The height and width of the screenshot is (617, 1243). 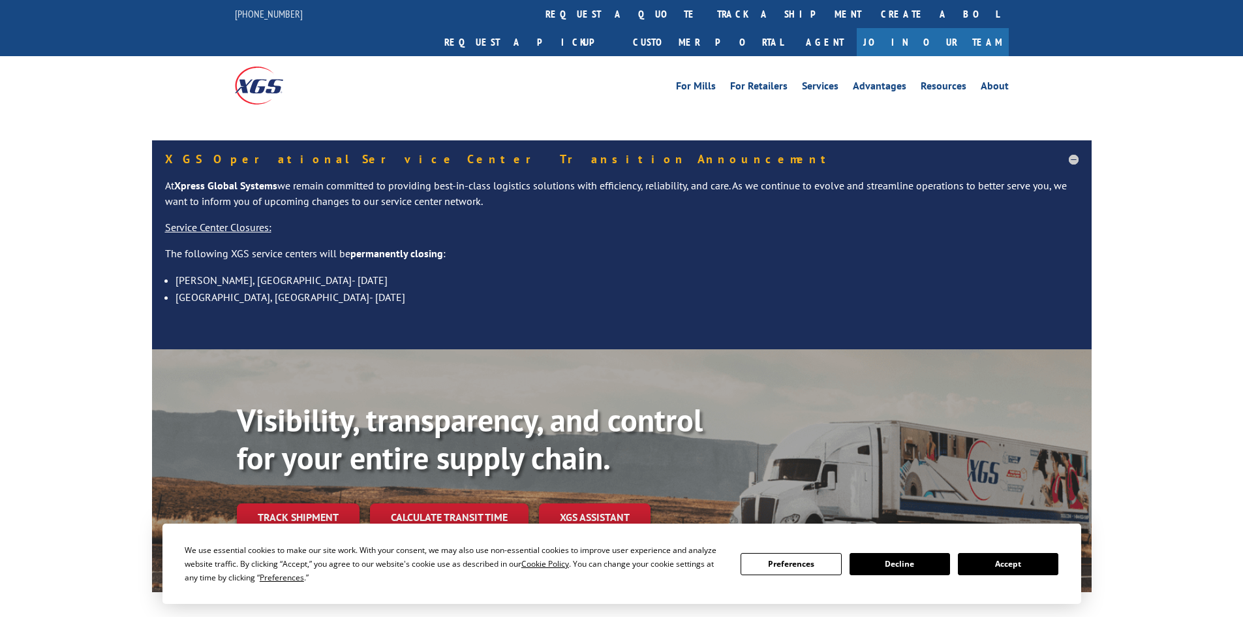 What do you see at coordinates (995, 88) in the screenshot?
I see `a: About` at bounding box center [995, 88].